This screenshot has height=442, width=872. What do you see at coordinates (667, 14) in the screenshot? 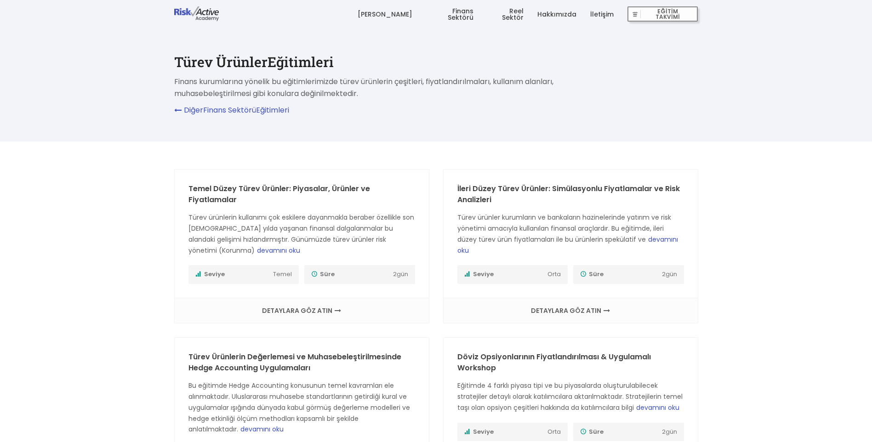
I see `span: EĞİTİM TAKVİMİ` at bounding box center [667, 14].